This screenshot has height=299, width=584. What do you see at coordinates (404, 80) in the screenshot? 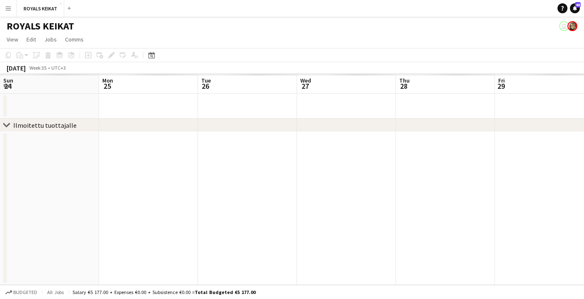
I see `span: Thu` at bounding box center [404, 80].